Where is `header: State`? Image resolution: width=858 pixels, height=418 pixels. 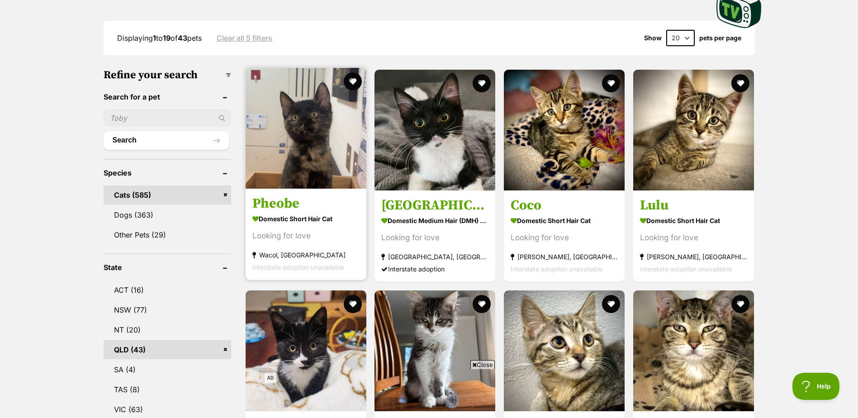
header: State is located at coordinates (167, 267).